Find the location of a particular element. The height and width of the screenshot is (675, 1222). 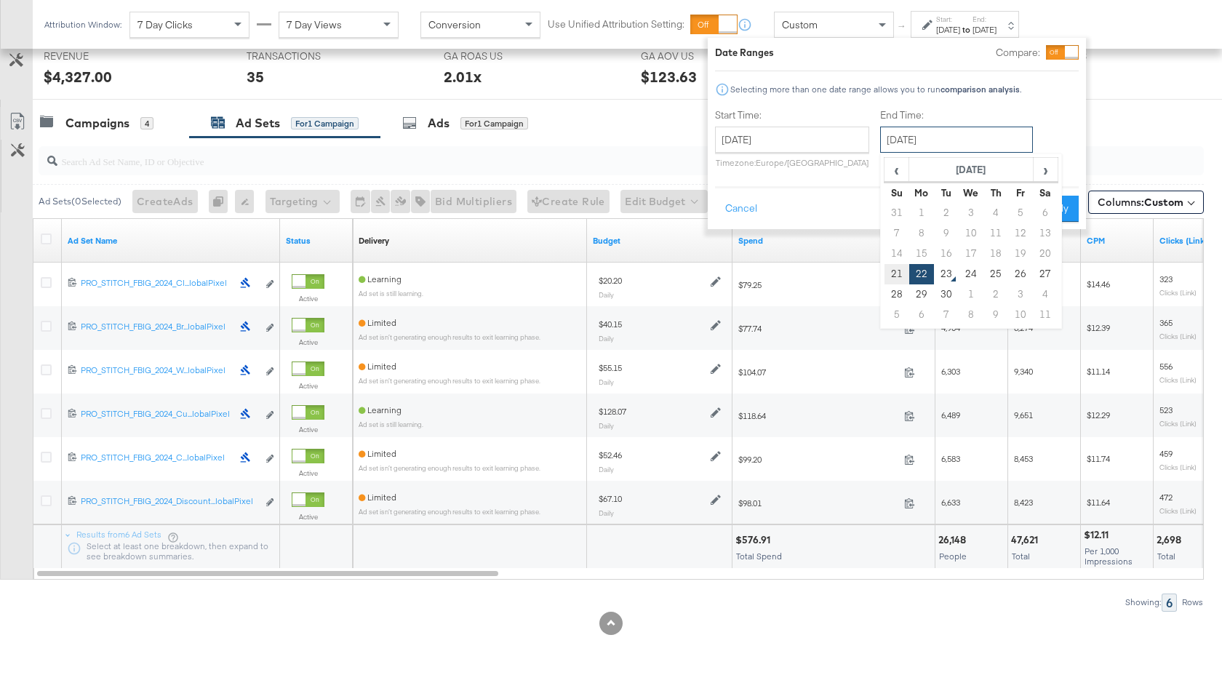

button: Columns:Custom is located at coordinates (1145, 202).